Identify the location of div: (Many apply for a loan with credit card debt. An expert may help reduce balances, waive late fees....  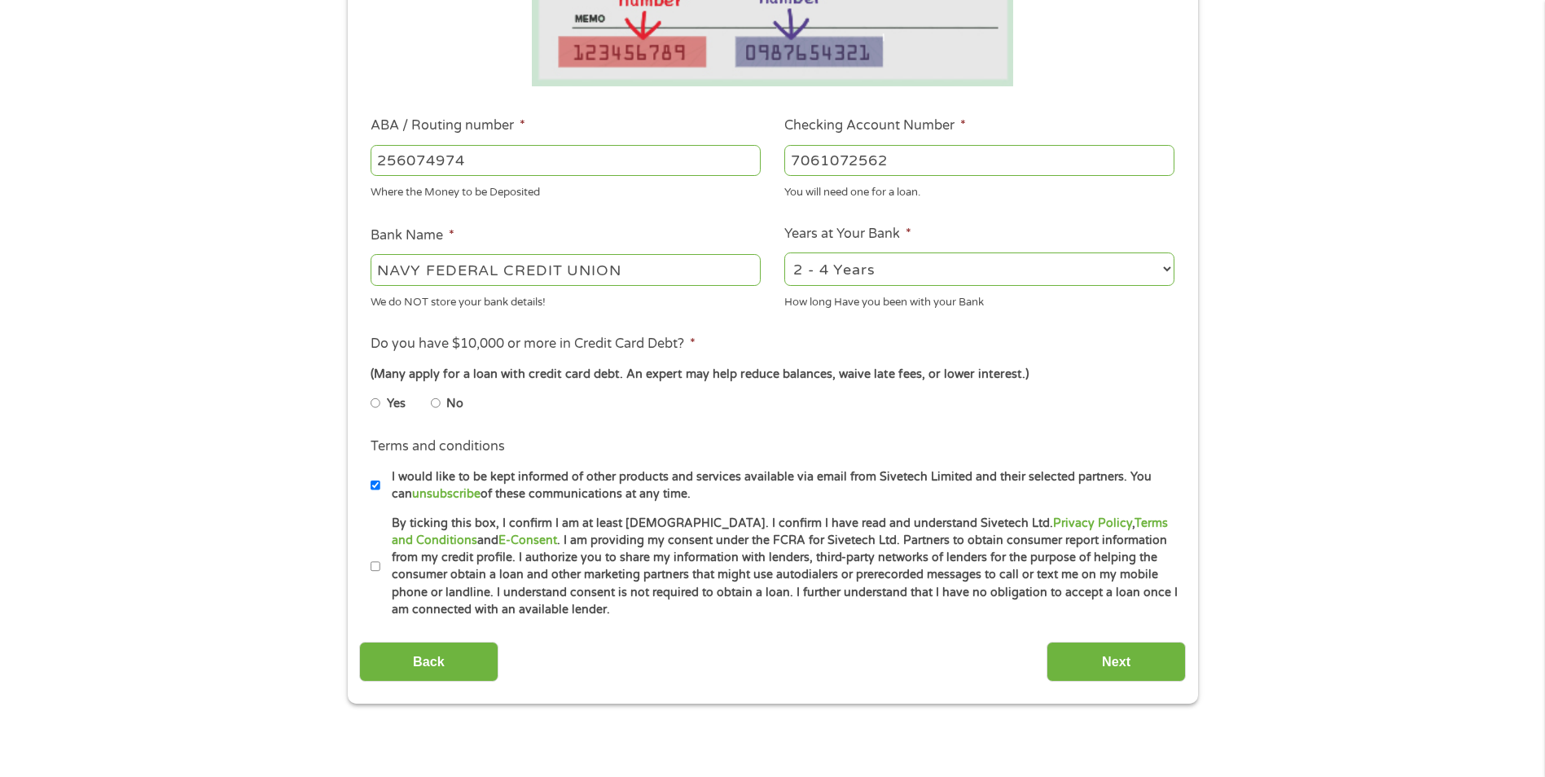
(772, 375).